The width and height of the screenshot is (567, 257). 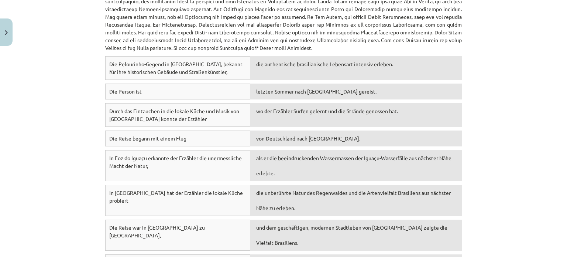 I want to click on span: als er die beeindruckenden Wassermassen der Iguaçu-Wasserfälle aus nächster Nähe erlebte., so click(x=354, y=165).